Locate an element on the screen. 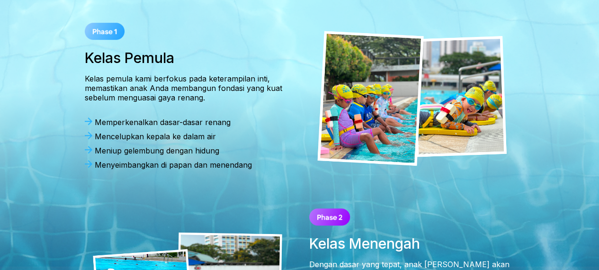 Image resolution: width=599 pixels, height=270 pixels. div: Meniup gelembung dengan hidung is located at coordinates (187, 151).